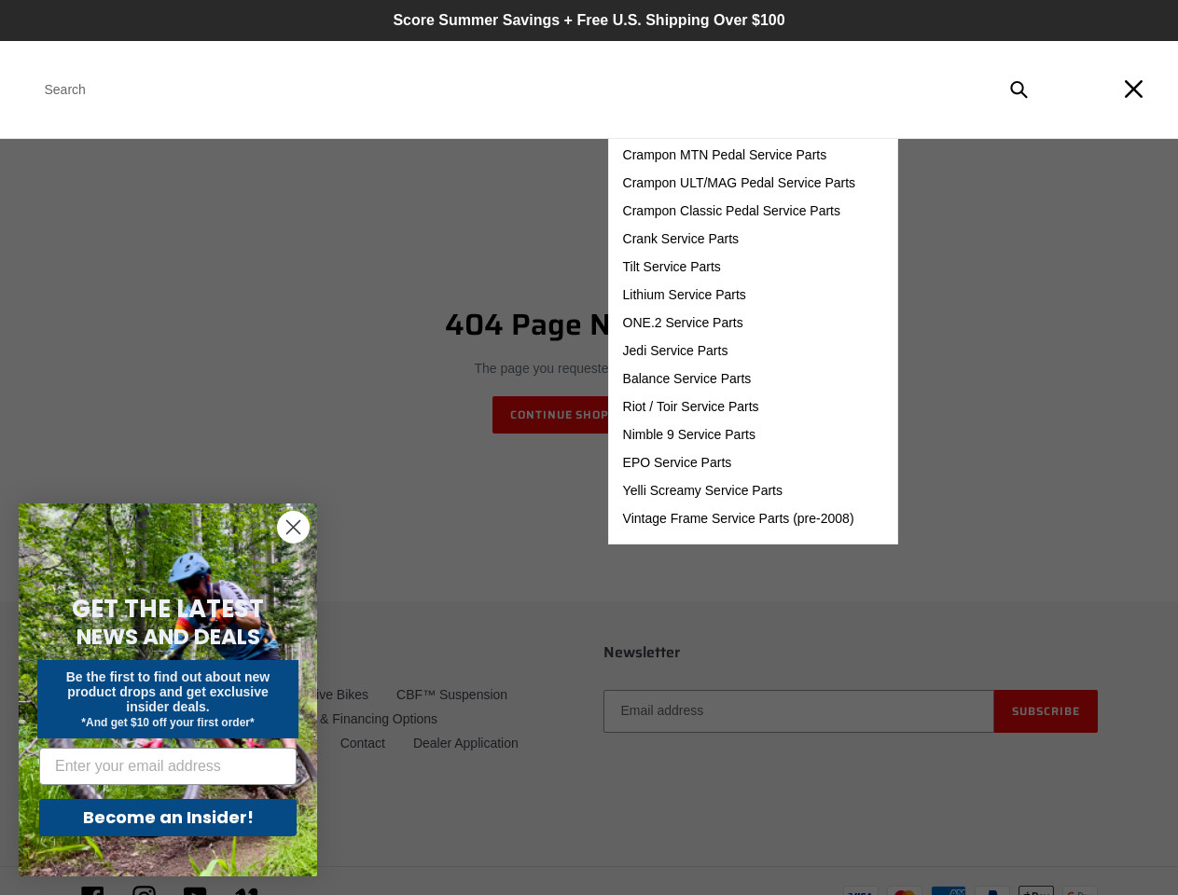 Image resolution: width=1178 pixels, height=895 pixels. Describe the element at coordinates (681, 239) in the screenshot. I see `span: Crank Service Parts` at that location.